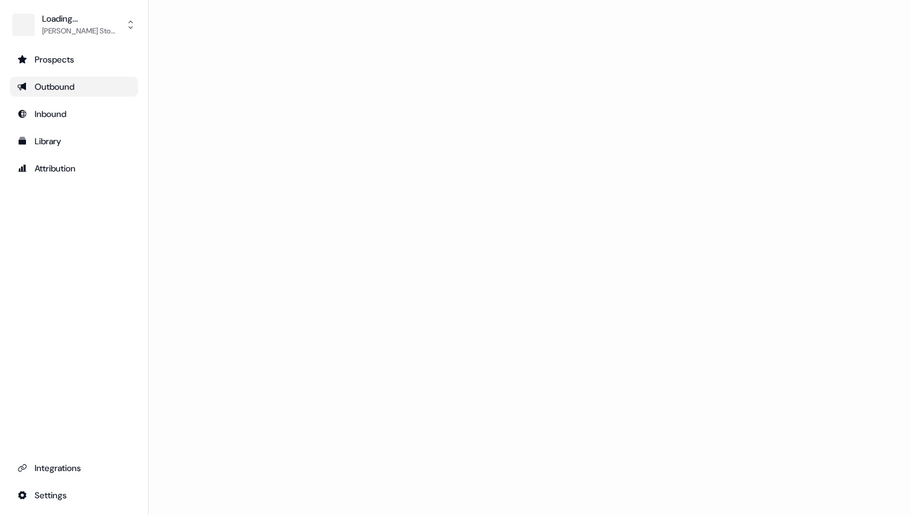 The image size is (910, 515). Describe the element at coordinates (74, 495) in the screenshot. I see `div: Settings` at that location.